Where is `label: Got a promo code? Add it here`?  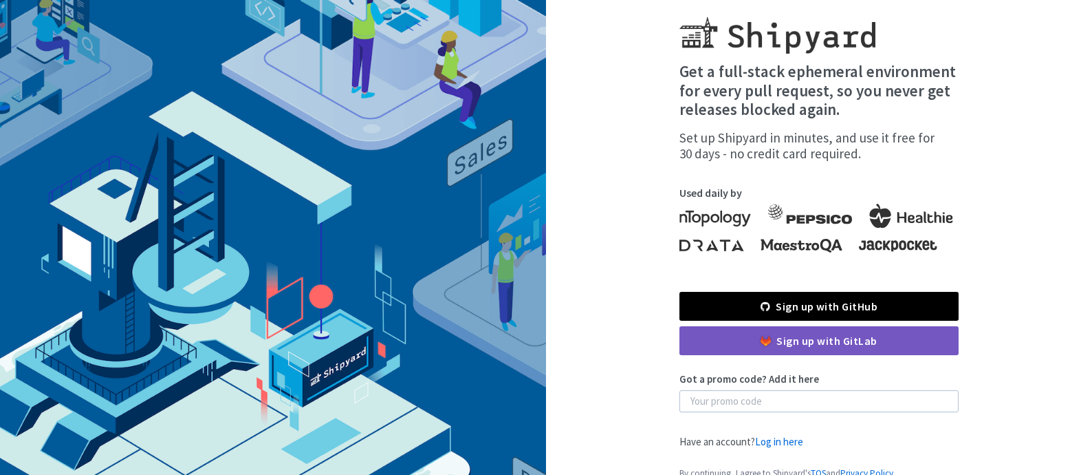 label: Got a promo code? Add it here is located at coordinates (749, 379).